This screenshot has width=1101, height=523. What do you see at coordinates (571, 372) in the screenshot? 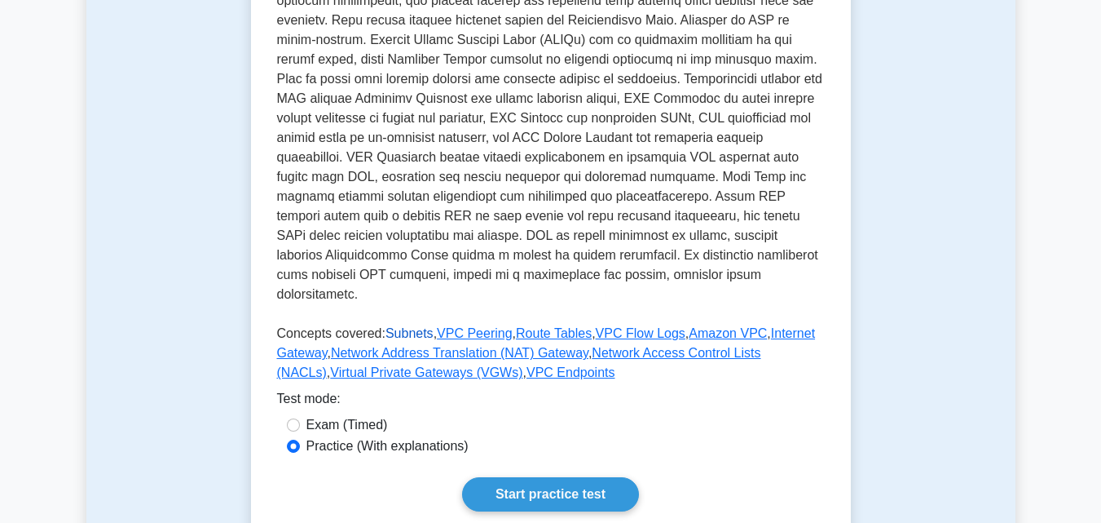
I see `a: VPC Endpoints` at bounding box center [571, 372].